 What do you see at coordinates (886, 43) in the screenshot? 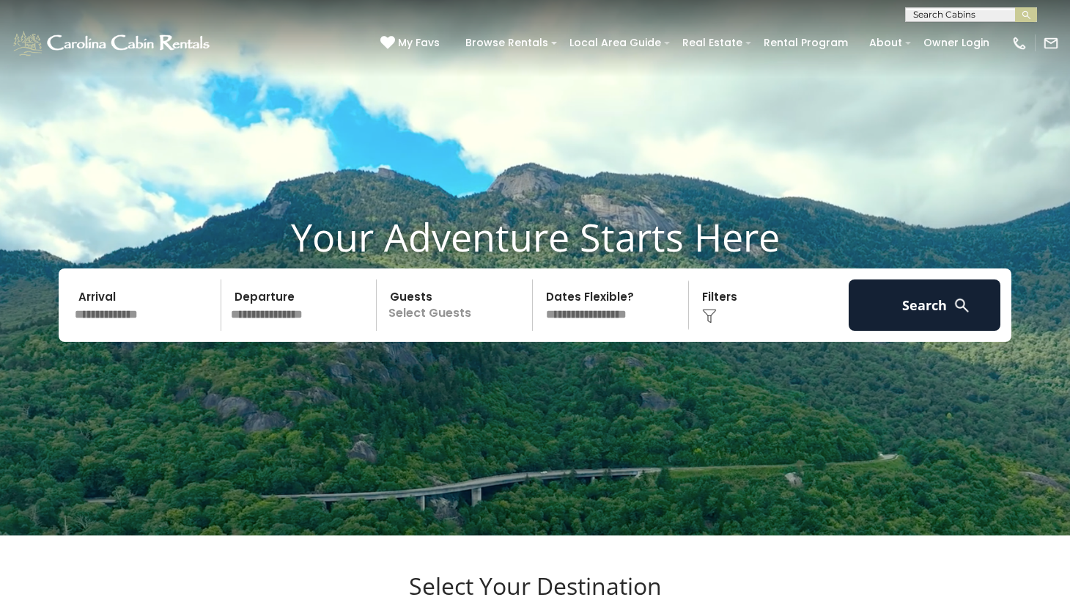
I see `a: About` at bounding box center [886, 43].